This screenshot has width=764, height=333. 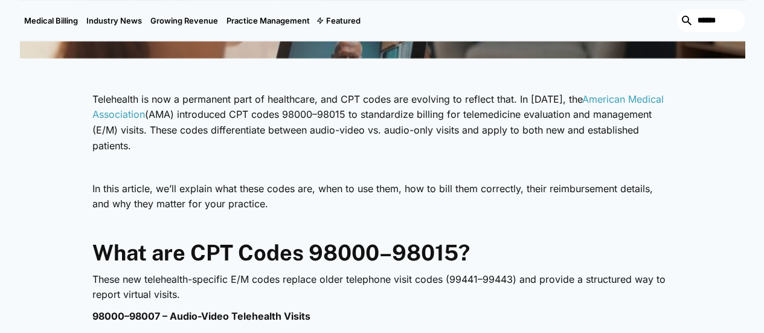 What do you see at coordinates (184, 21) in the screenshot?
I see `a: Growing Revenue` at bounding box center [184, 21].